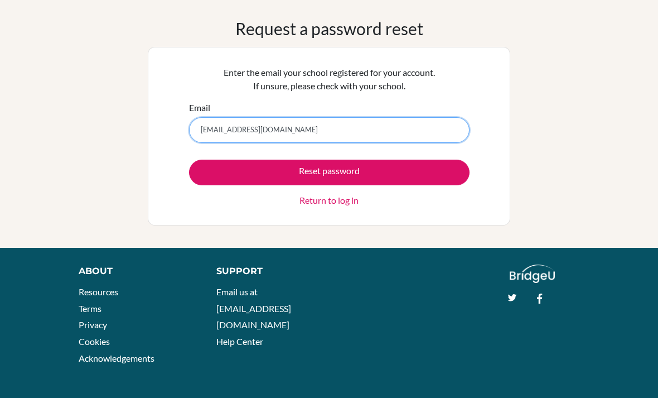 This screenshot has width=658, height=398. Describe the element at coordinates (135, 271) in the screenshot. I see `div: About` at that location.